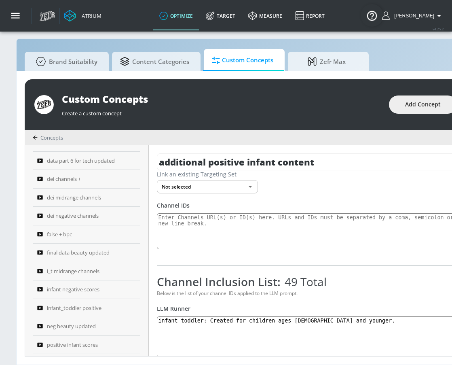 Image resolution: width=452 pixels, height=365 pixels. Describe the element at coordinates (82, 16) in the screenshot. I see `a: Atrium` at that location.